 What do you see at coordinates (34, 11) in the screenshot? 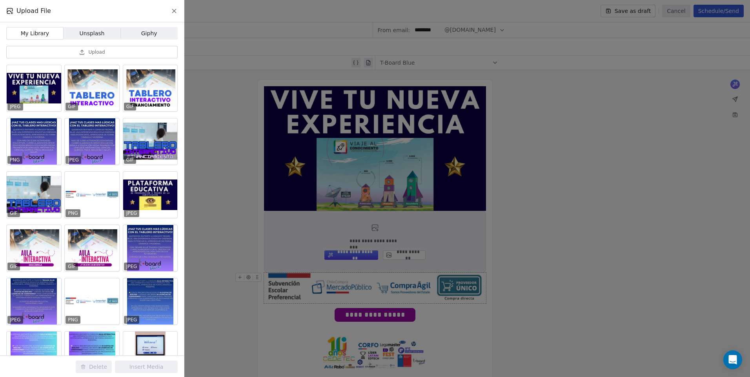
I see `span: Upload File` at bounding box center [34, 11].